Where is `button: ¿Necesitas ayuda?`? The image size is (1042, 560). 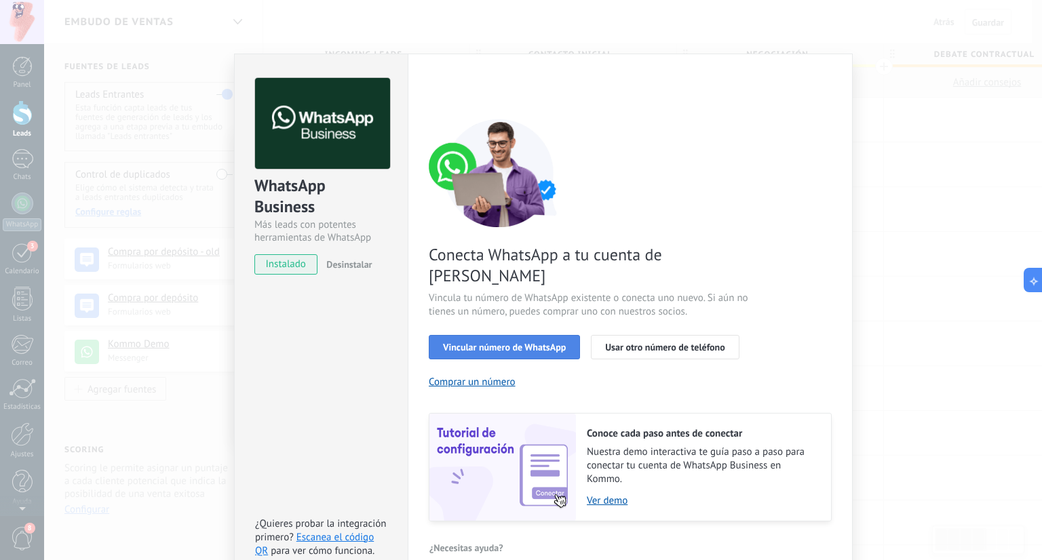
button: ¿Necesitas ayuda? is located at coordinates (466, 548).